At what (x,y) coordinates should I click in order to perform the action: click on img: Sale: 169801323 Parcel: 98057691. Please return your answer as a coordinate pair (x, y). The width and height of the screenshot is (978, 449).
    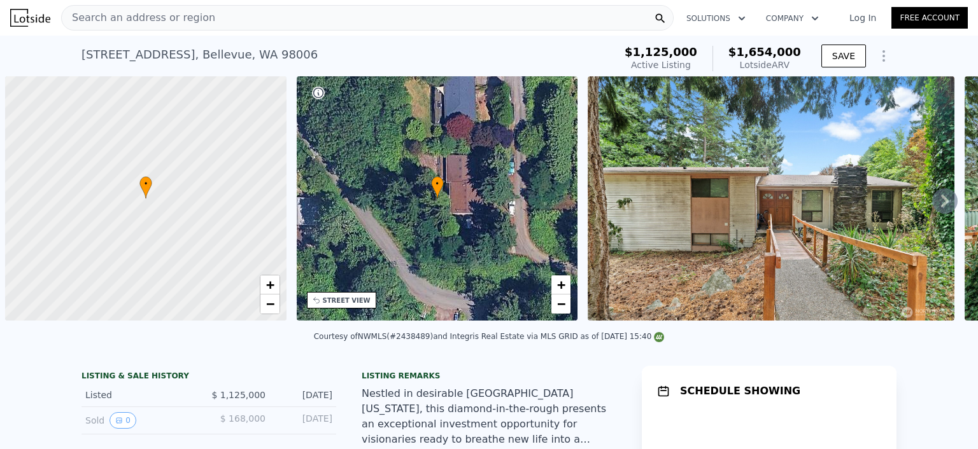
    Looking at the image, I should click on (771, 199).